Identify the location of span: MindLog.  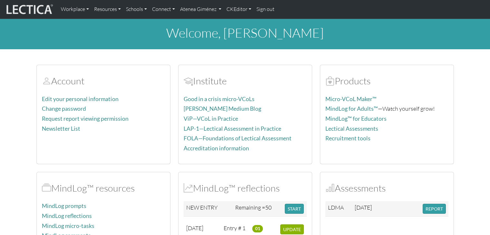
(188, 188).